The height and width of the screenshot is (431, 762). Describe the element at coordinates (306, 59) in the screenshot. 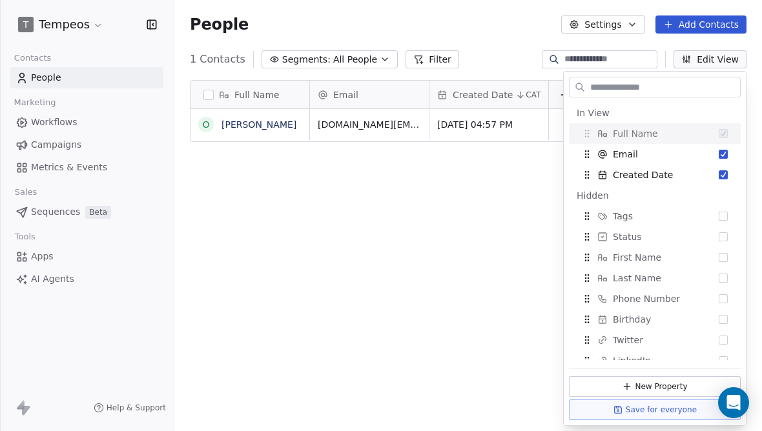

I see `span: Segments:` at that location.